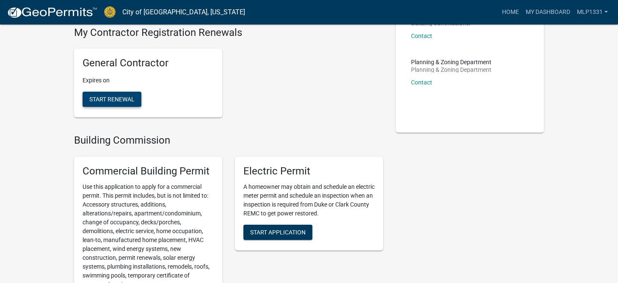 The image size is (618, 283). What do you see at coordinates (112, 99) in the screenshot?
I see `button: Start Renewal` at bounding box center [112, 99].